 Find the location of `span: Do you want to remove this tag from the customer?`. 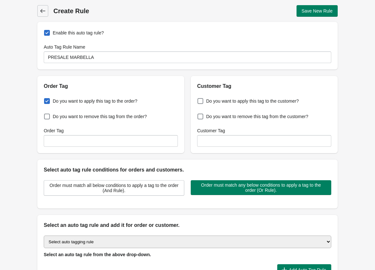

span: Do you want to remove this tag from the customer? is located at coordinates (257, 116).